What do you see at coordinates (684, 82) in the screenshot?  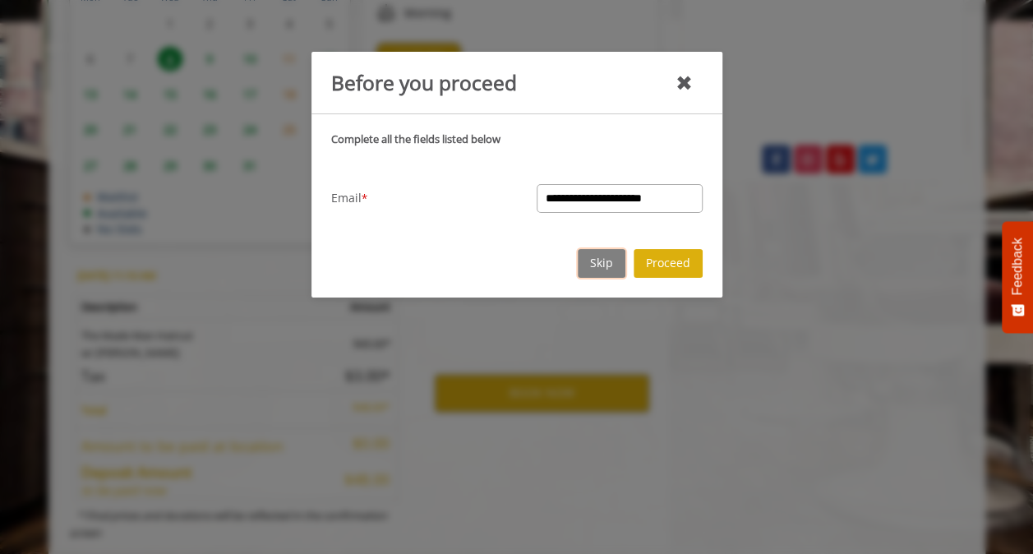 I see `div: close mandatory details dialog` at bounding box center [684, 82].